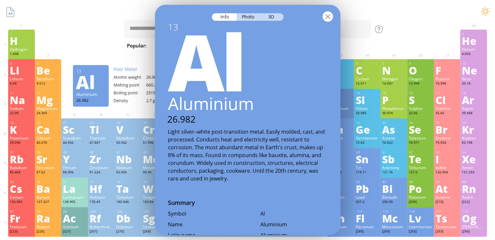  I want to click on div: Tantalum, so click(128, 197).